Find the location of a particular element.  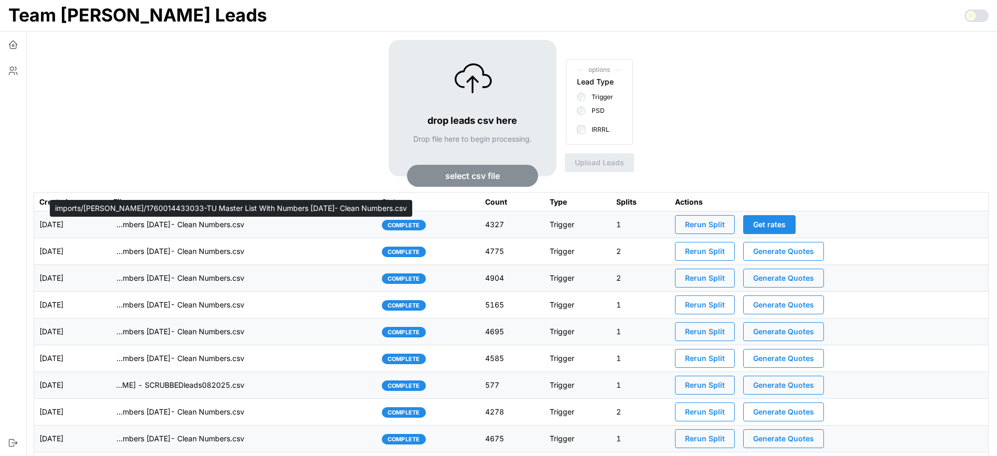

span: Upload Leads is located at coordinates (599, 163).